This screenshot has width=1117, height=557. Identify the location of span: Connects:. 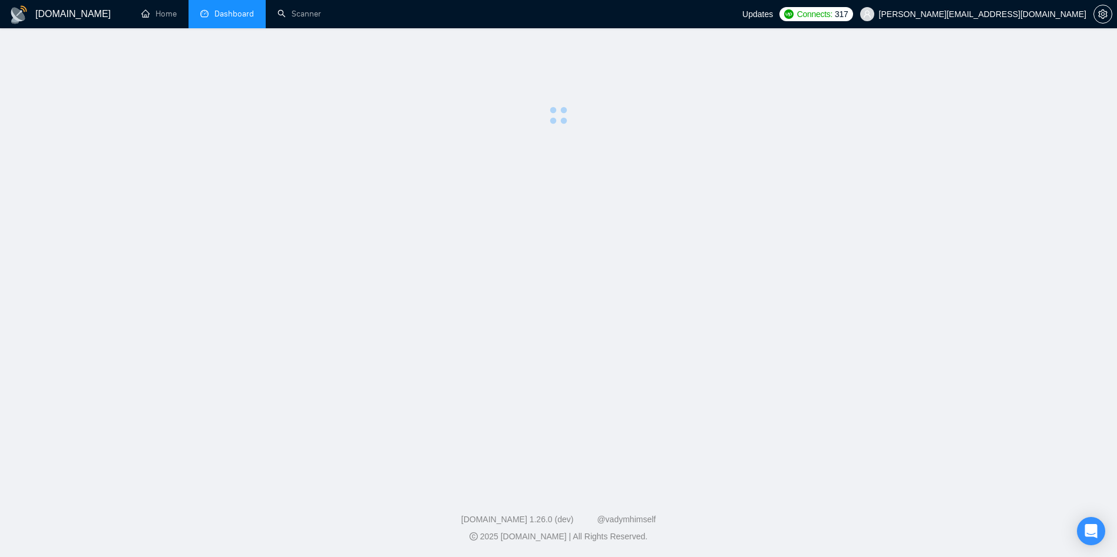
(815, 14).